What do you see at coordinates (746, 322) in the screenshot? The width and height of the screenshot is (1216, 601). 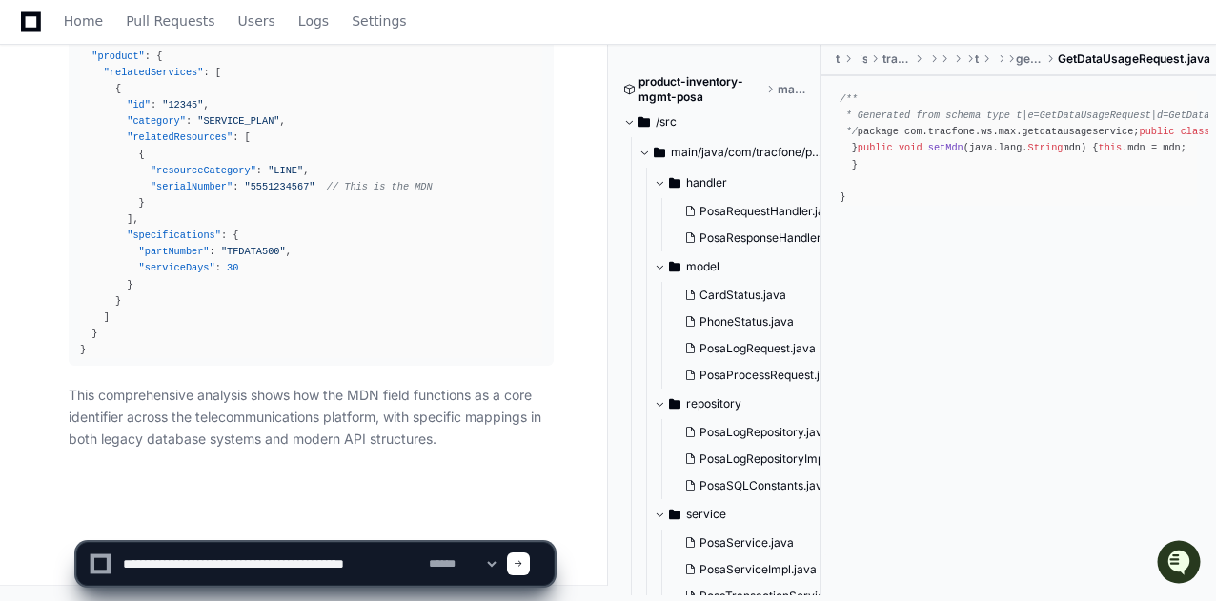 I see `span: PhoneStatus.java` at bounding box center [746, 322].